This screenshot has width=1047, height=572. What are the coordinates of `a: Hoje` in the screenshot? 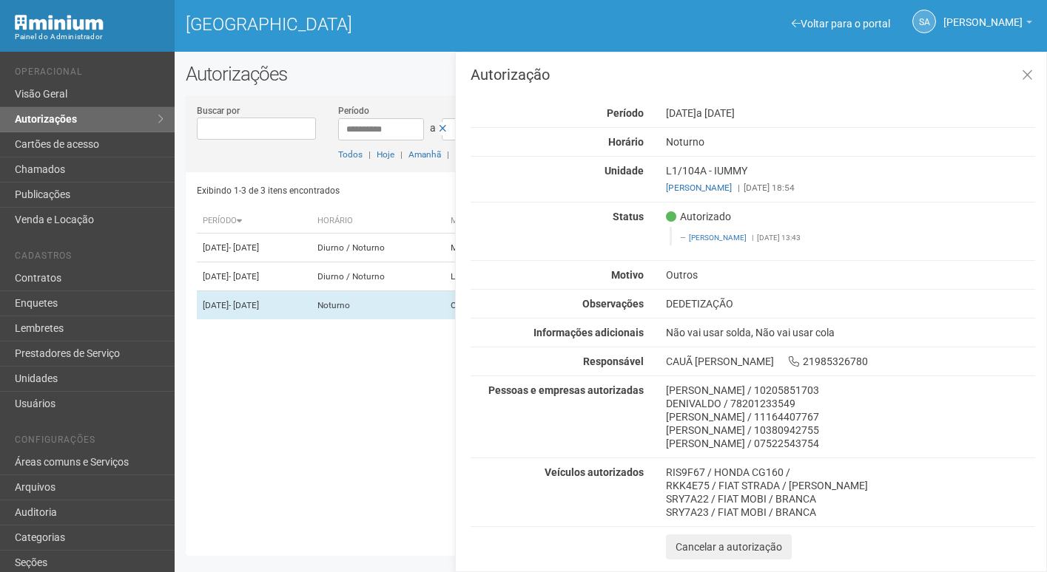 It's located at (385, 155).